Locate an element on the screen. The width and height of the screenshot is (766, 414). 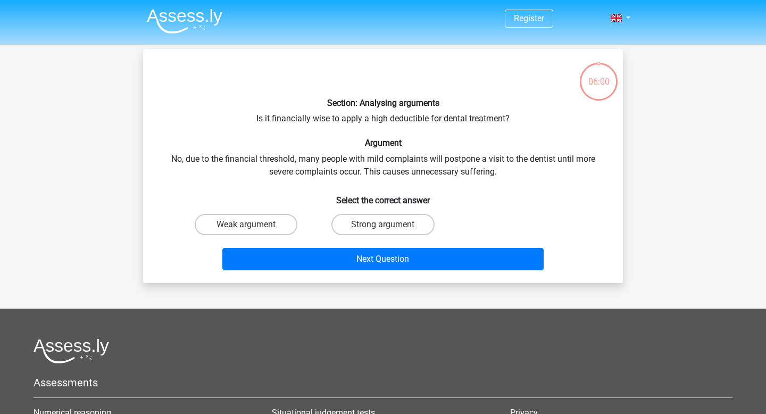
button: Next Question is located at coordinates (383, 259).